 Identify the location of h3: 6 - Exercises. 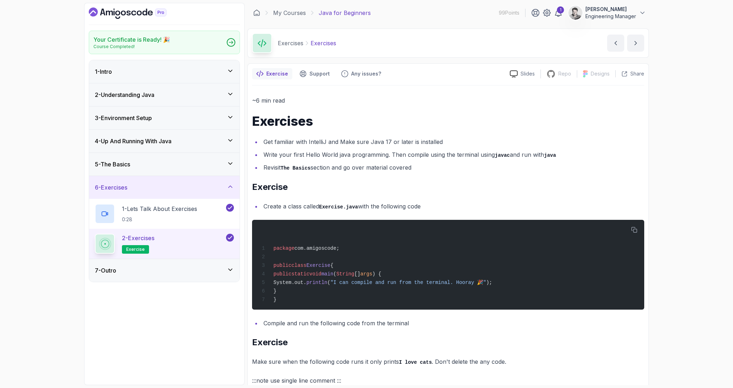
(111, 188).